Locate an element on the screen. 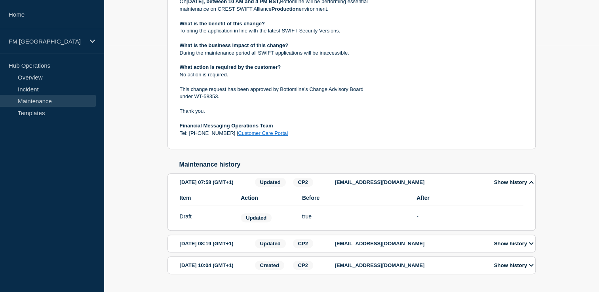 The width and height of the screenshot is (599, 292). p: No action is required. is located at coordinates (282, 75).